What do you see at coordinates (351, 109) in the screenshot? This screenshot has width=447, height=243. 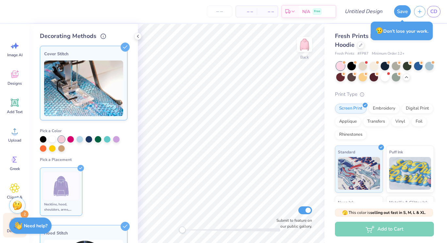 I see `div: Screen Print` at bounding box center [351, 109].